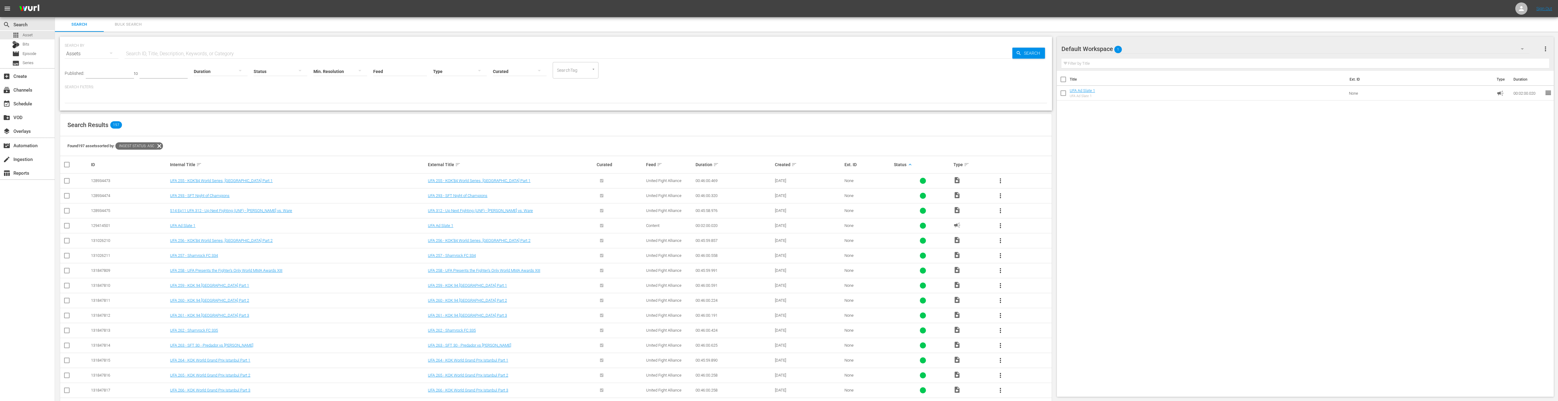  I want to click on span: VOD, so click(7, 117).